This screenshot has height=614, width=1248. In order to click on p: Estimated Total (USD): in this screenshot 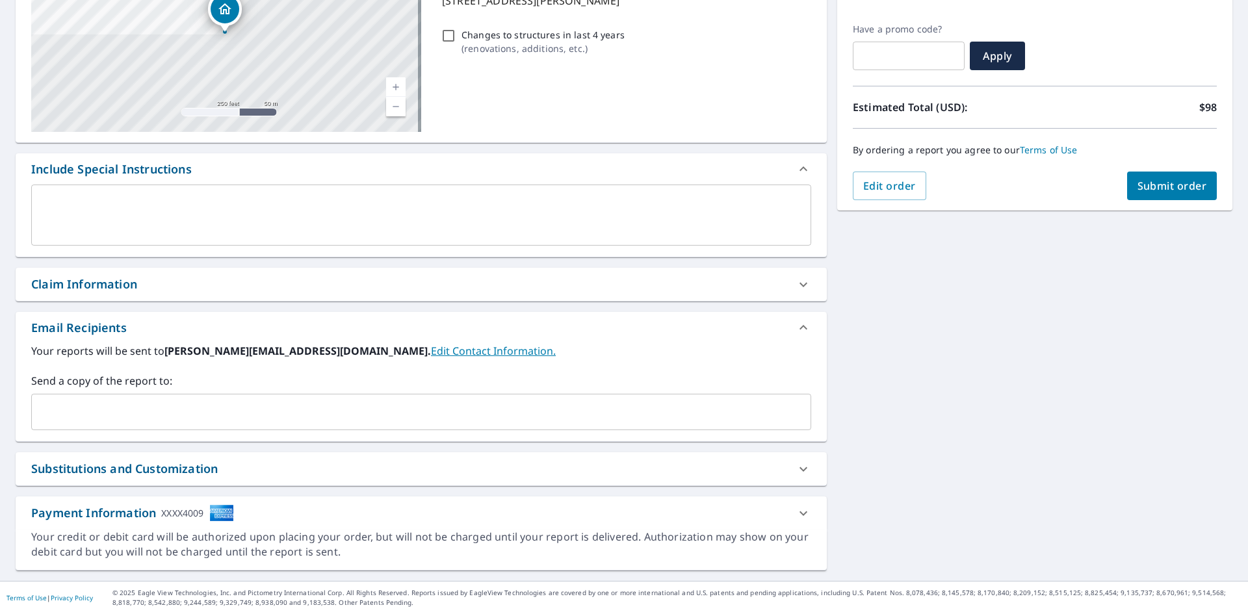, I will do `click(944, 107)`.